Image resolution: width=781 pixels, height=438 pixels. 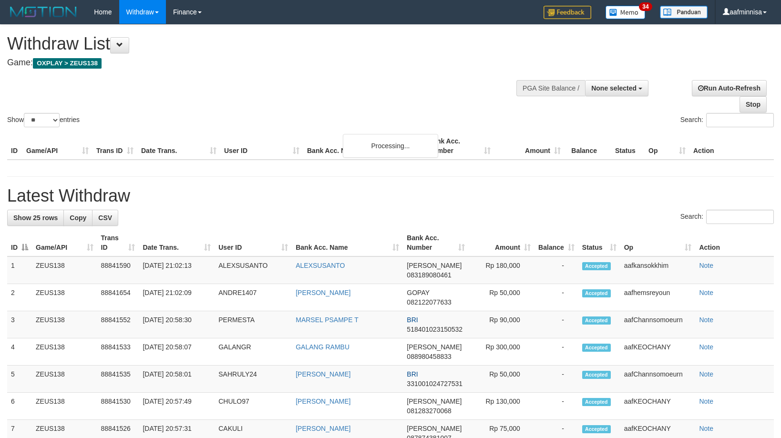 What do you see at coordinates (436, 243) in the screenshot?
I see `th: Bank Acc. Number: activate to sort column ascending` at bounding box center [436, 243].